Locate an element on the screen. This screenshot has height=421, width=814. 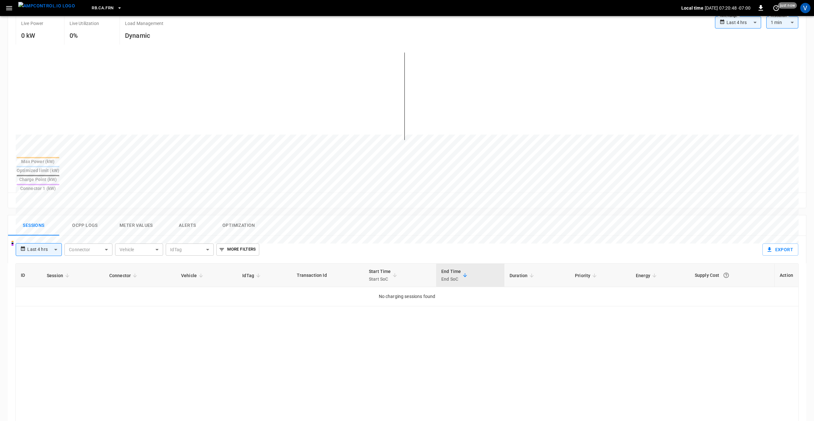
div: 1 min is located at coordinates (783, 22).